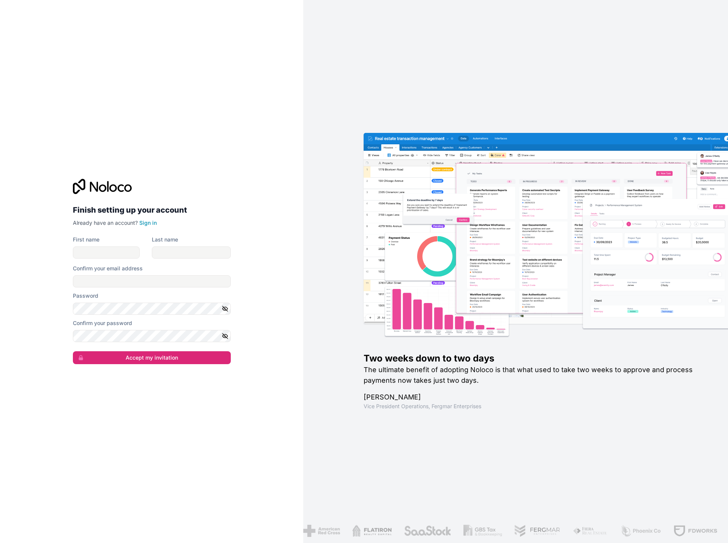  I want to click on input: family-name, so click(191, 253).